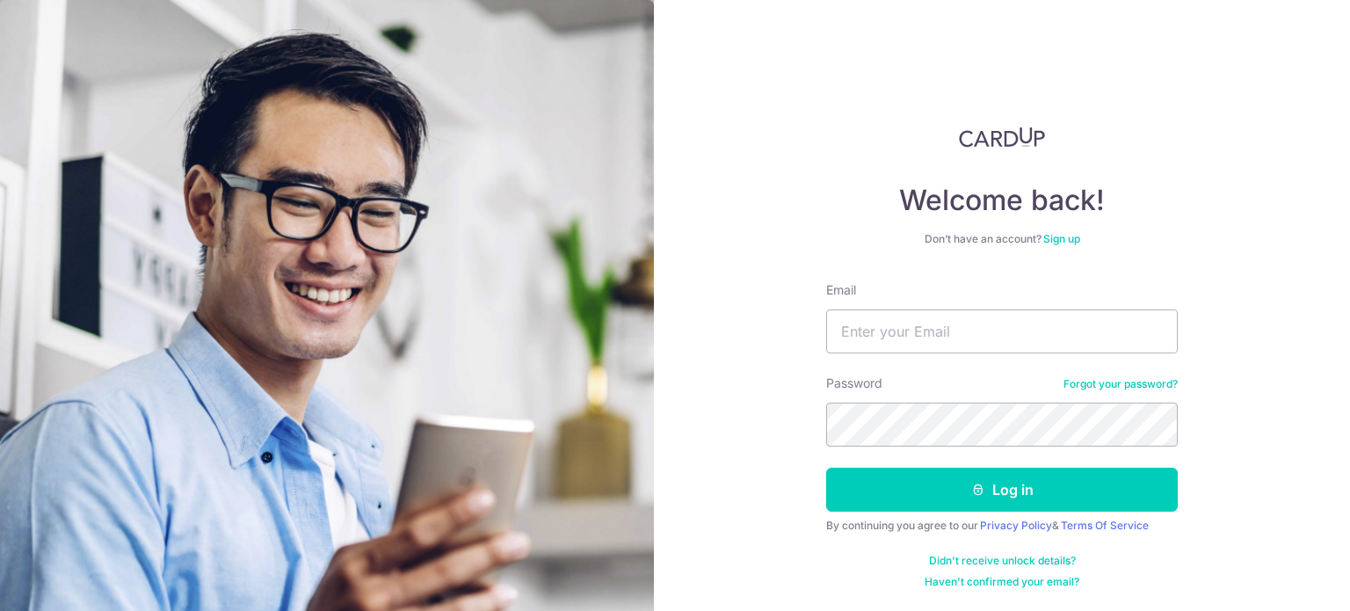 The height and width of the screenshot is (611, 1350). What do you see at coordinates (1002, 137) in the screenshot?
I see `img: CardUp Logo` at bounding box center [1002, 137].